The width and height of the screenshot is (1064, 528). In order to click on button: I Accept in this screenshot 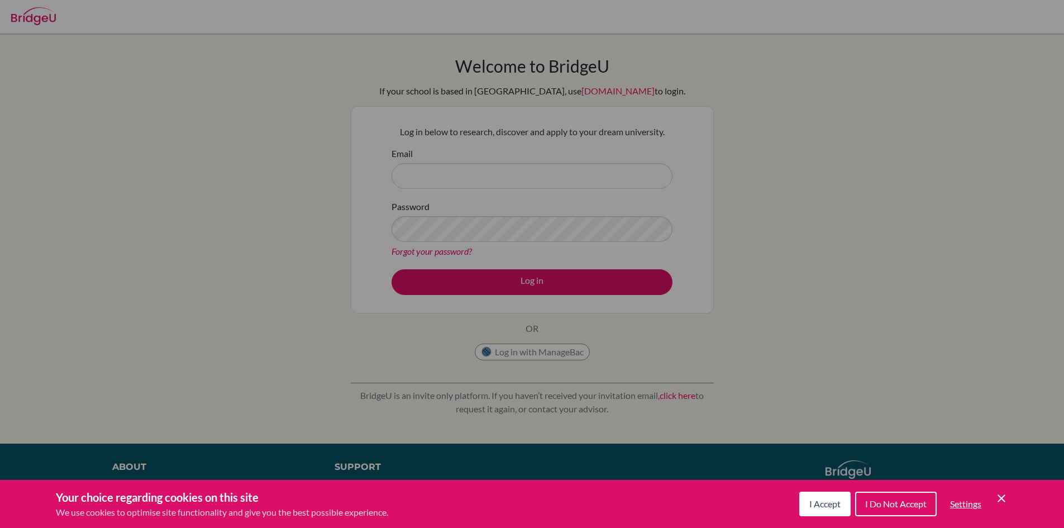, I will do `click(825, 504)`.